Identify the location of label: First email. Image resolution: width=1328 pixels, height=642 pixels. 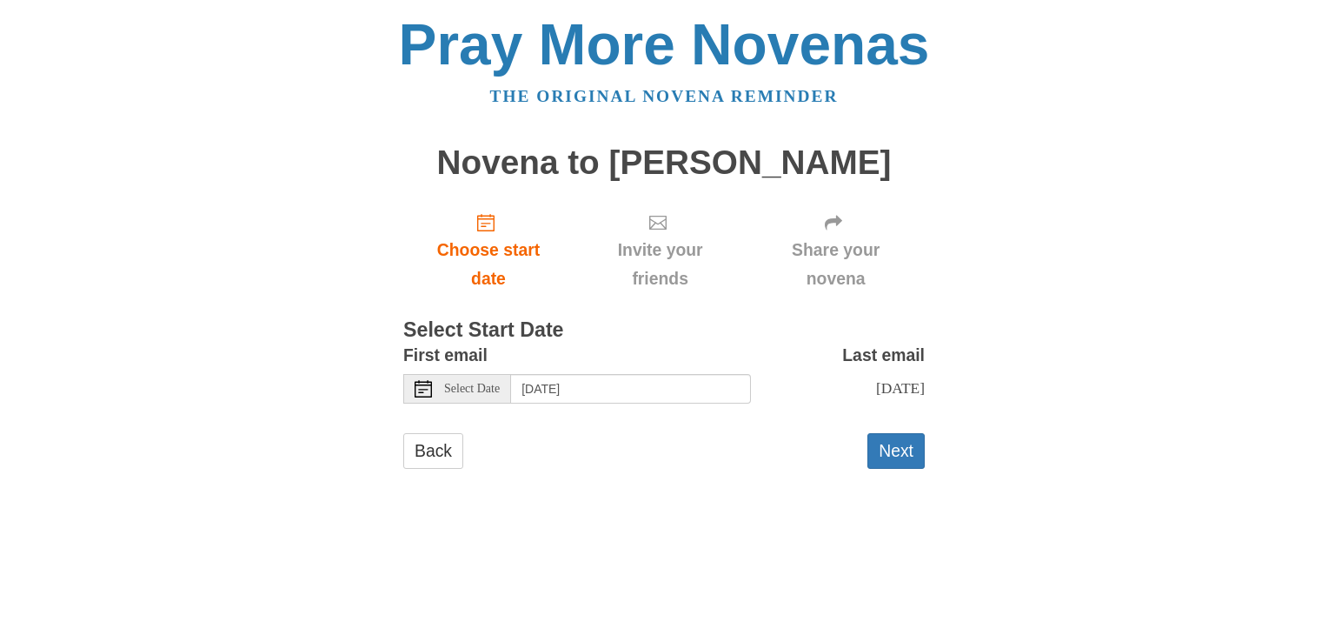
(445, 355).